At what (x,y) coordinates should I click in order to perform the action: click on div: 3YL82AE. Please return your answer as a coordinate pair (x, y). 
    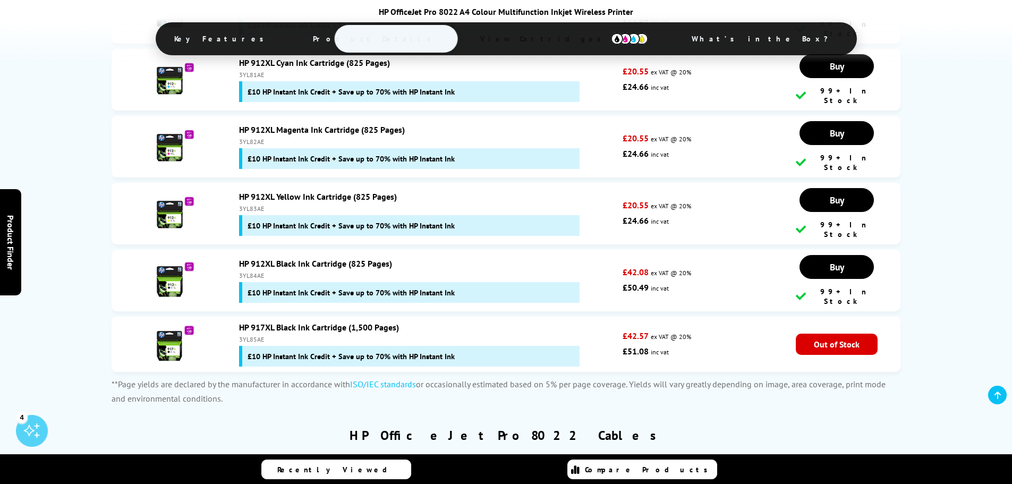
    Looking at the image, I should click on (428, 141).